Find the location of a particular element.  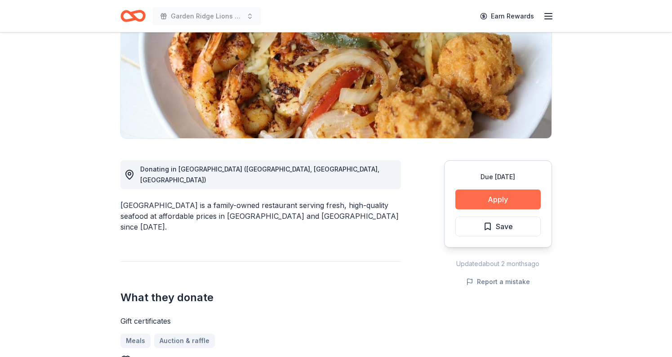

a: Auction & raffle is located at coordinates (184, 340).